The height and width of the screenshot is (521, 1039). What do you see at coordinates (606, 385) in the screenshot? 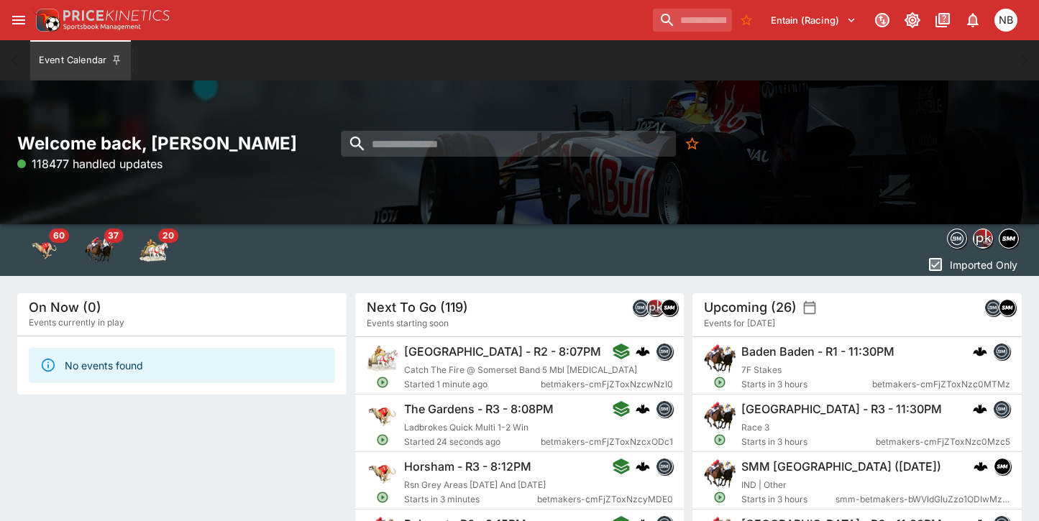
I see `span: betmakers-cmFjZToxNzcwNzI0` at bounding box center [606, 385].